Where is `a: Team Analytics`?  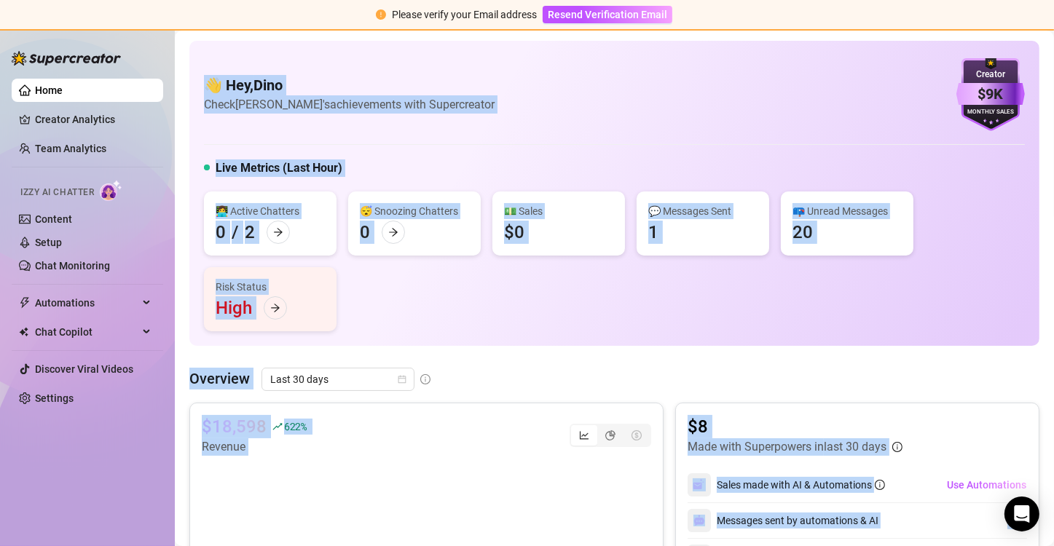
a: Team Analytics is located at coordinates (71, 149).